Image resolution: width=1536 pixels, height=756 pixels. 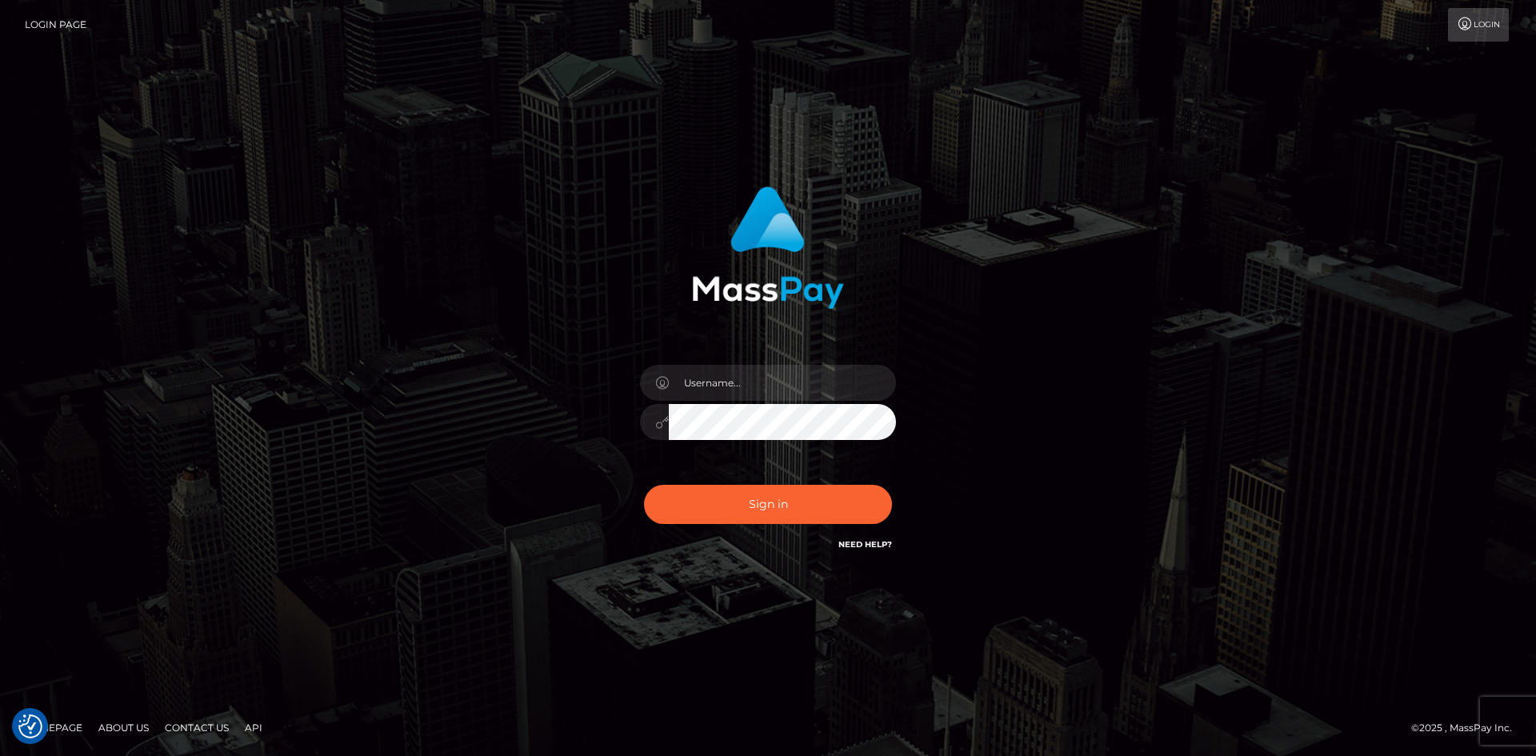 What do you see at coordinates (30, 726) in the screenshot?
I see `button: Consent Preferences` at bounding box center [30, 726].